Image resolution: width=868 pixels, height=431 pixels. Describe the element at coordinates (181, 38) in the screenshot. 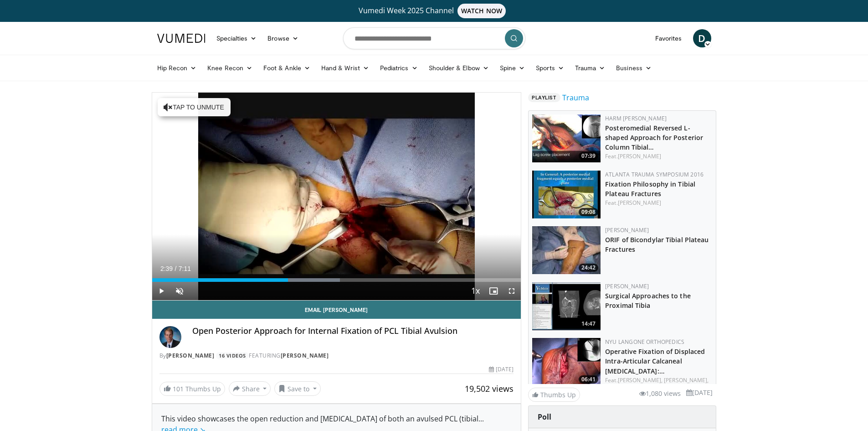

I see `img: VuMedi Logo` at that location.